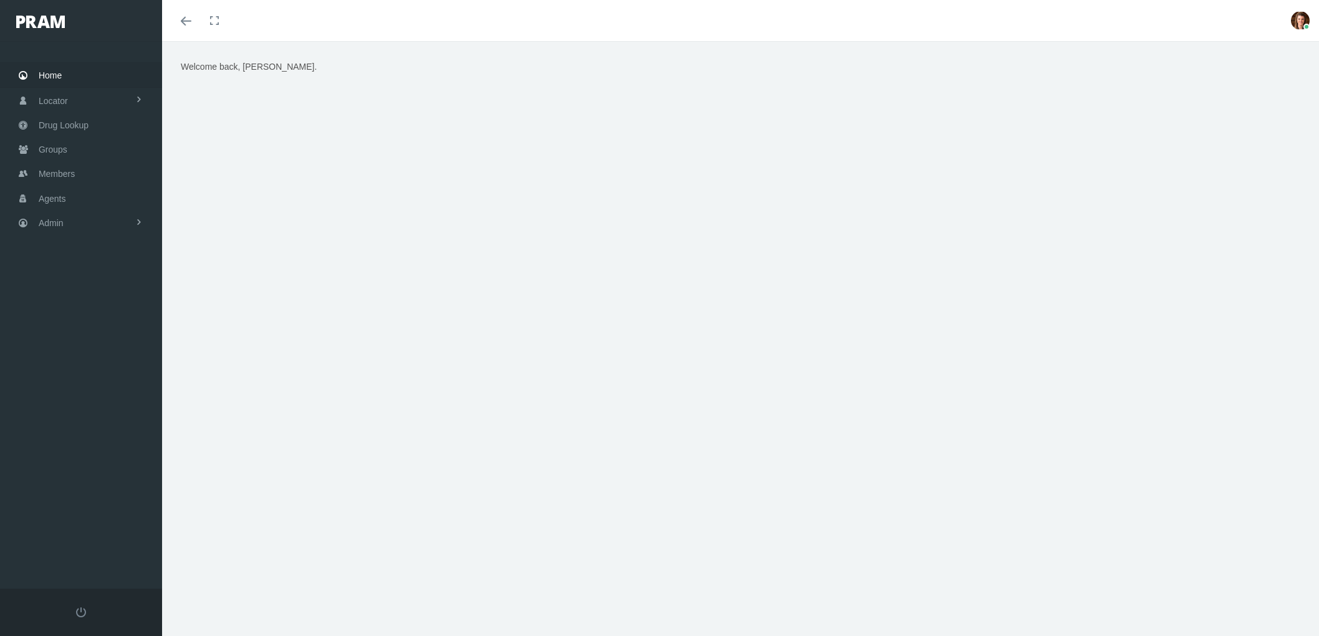 This screenshot has width=1319, height=636. What do you see at coordinates (41, 22) in the screenshot?
I see `img: PRAM_20_x_78.png` at bounding box center [41, 22].